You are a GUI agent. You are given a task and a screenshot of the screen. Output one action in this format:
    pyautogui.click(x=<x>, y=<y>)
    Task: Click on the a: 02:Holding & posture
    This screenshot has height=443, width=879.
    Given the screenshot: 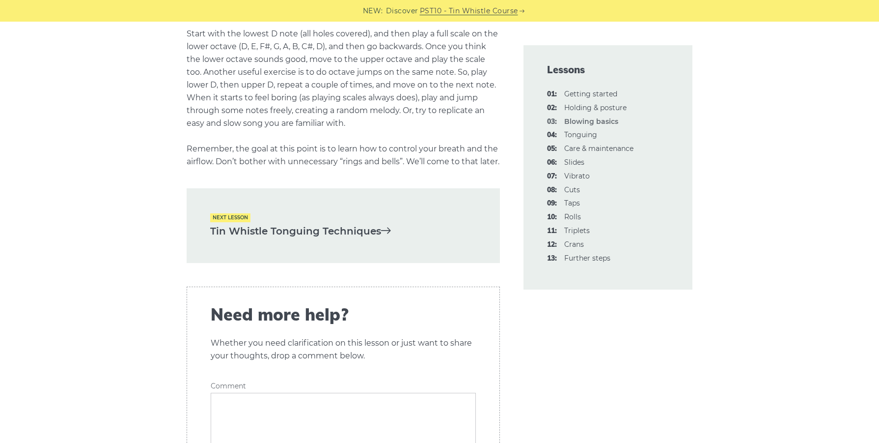 What is the action you would take?
    pyautogui.click(x=595, y=108)
    